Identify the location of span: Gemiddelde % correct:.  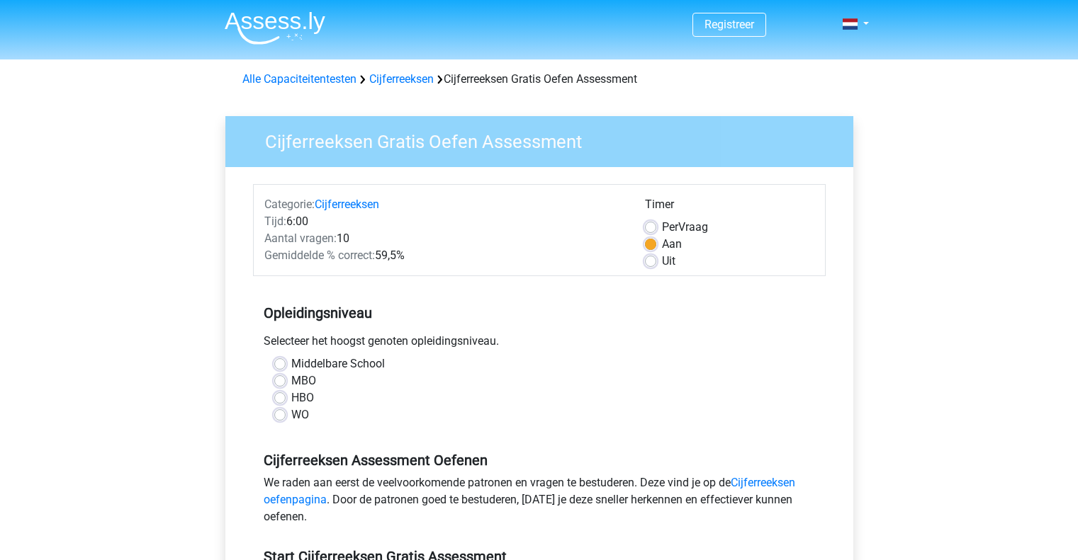
(320, 255).